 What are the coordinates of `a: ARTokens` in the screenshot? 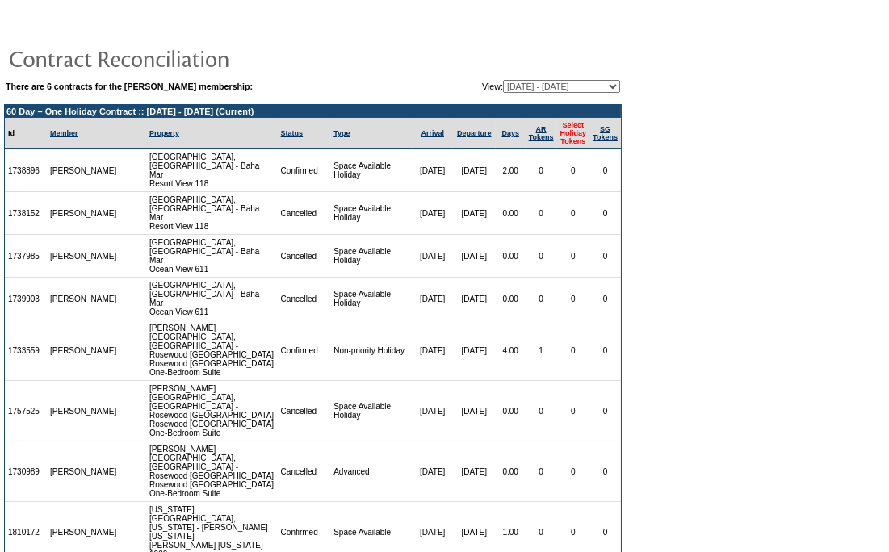 It's located at (541, 133).